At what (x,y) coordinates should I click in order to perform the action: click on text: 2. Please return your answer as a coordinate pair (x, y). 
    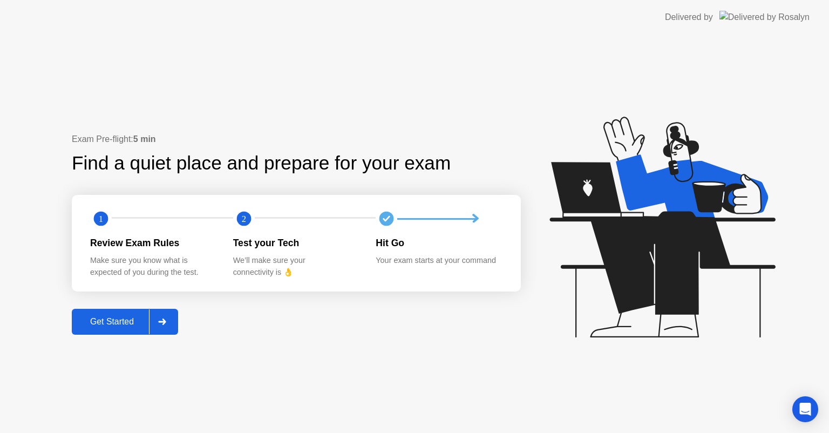
    Looking at the image, I should click on (244, 219).